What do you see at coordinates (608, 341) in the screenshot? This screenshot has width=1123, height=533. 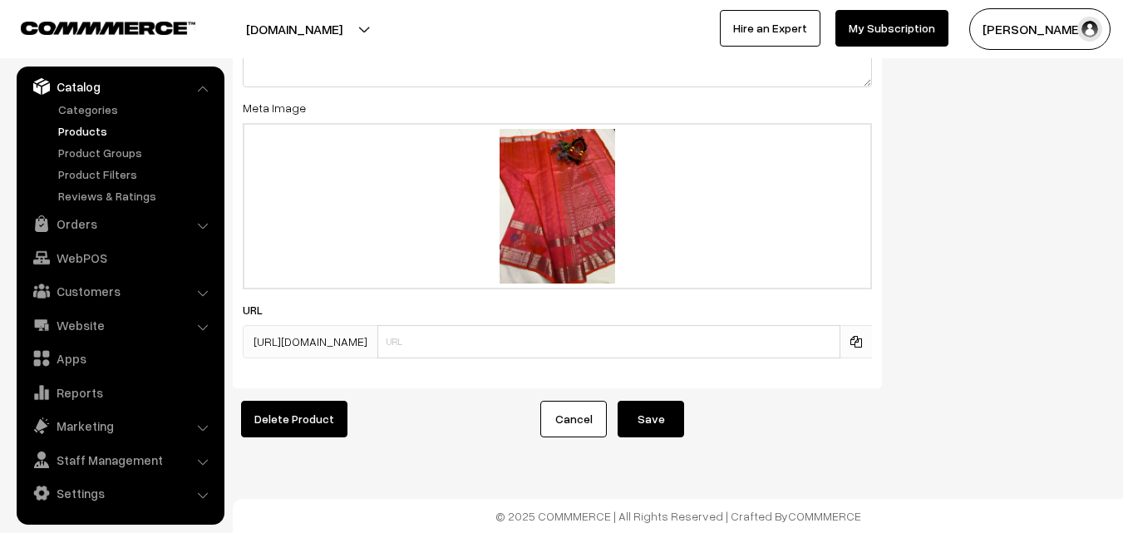 I see `input: URL` at bounding box center [608, 341].